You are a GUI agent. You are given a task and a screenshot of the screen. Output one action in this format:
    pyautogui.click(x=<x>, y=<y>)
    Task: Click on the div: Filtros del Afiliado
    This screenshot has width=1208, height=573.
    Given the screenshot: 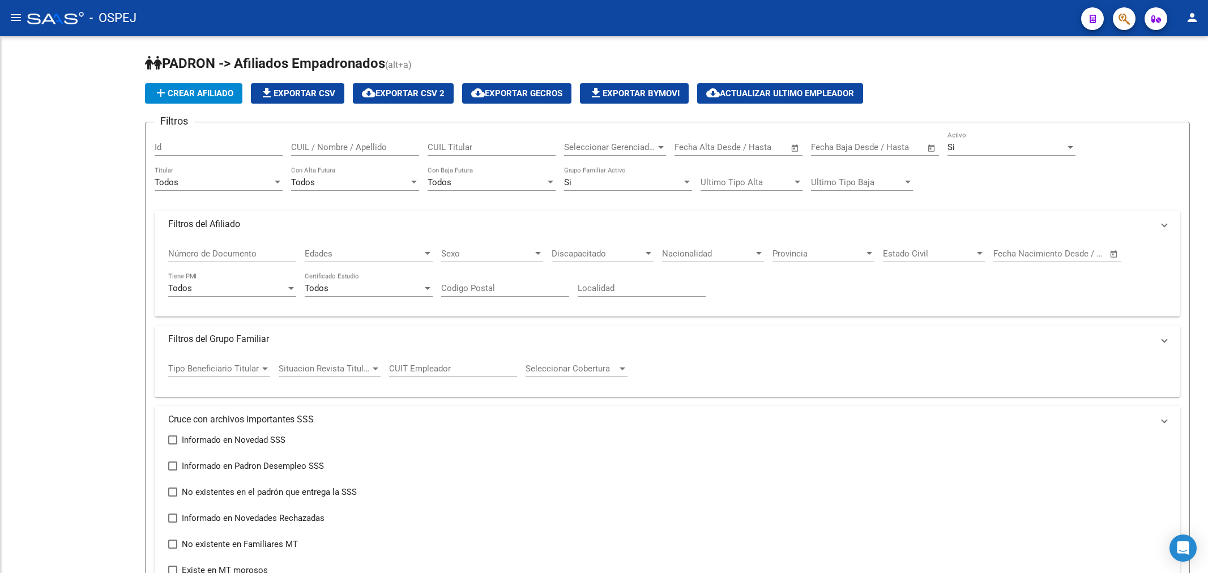 What is the action you would take?
    pyautogui.click(x=667, y=278)
    